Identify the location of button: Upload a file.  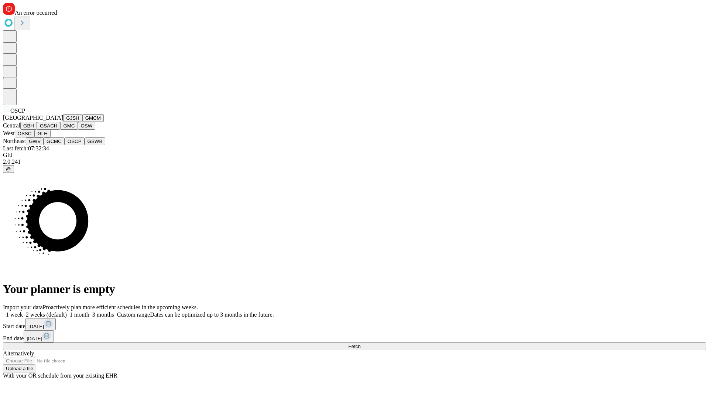
(20, 368).